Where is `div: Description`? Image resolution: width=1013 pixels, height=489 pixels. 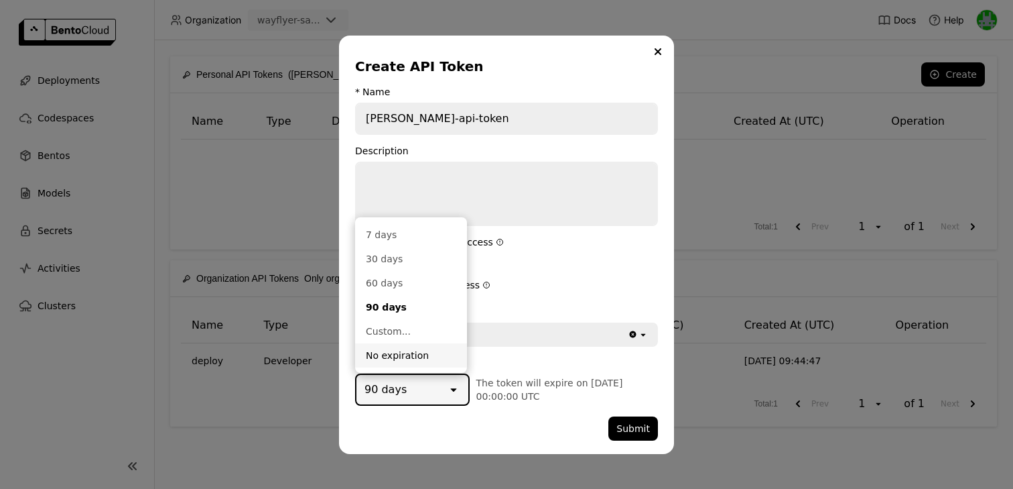 div: Description is located at coordinates (507, 151).